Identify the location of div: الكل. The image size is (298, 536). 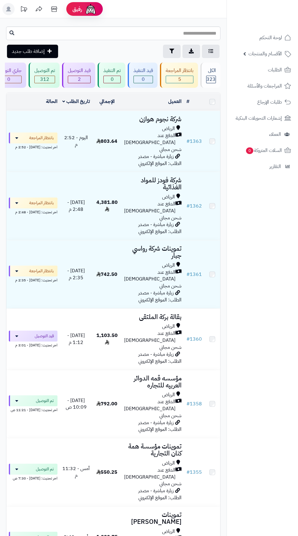
(211, 71).